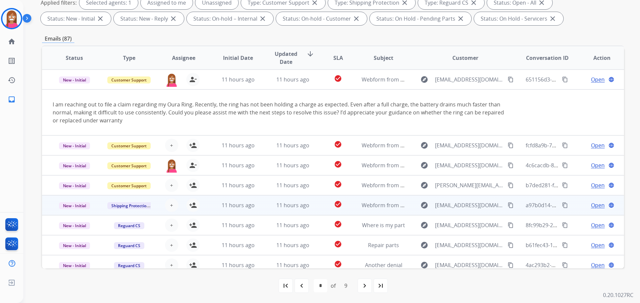  Describe the element at coordinates (321, 19) in the screenshot. I see `div: Status: On-hold - Customer` at that location.